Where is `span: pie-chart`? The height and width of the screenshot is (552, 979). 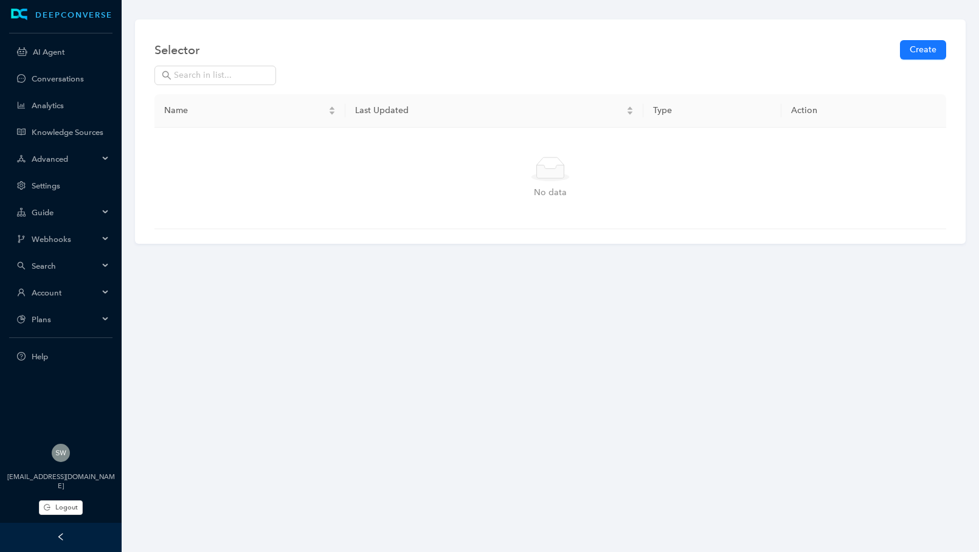
span: pie-chart is located at coordinates (21, 319).